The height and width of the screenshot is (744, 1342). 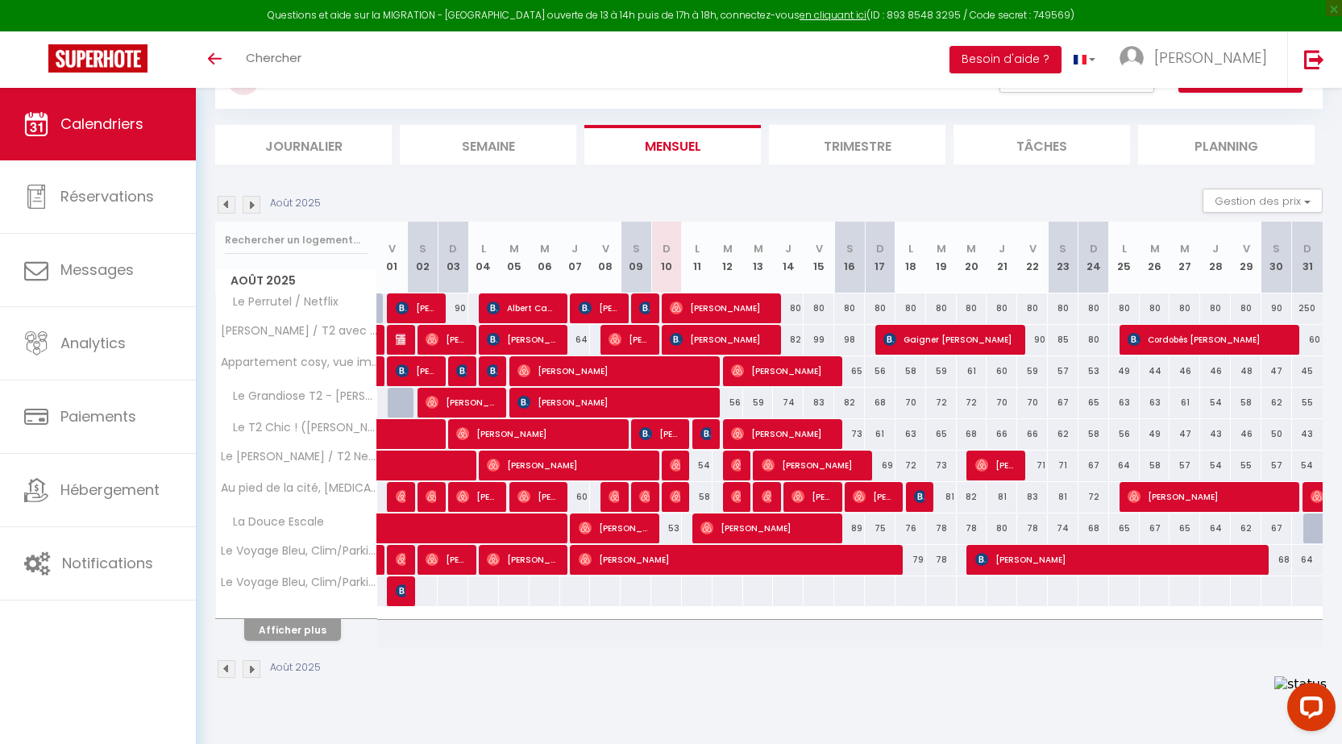 What do you see at coordinates (880, 465) in the screenshot?
I see `div: 69` at bounding box center [880, 465].